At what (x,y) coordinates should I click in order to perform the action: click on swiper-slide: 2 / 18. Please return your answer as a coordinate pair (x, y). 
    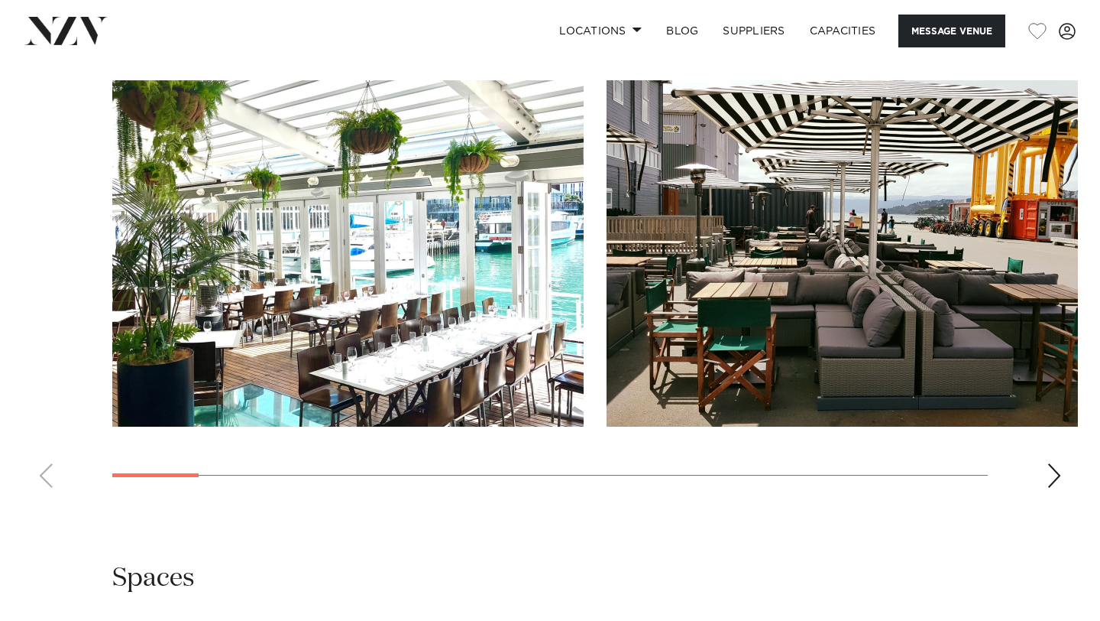
    Looking at the image, I should click on (842, 253).